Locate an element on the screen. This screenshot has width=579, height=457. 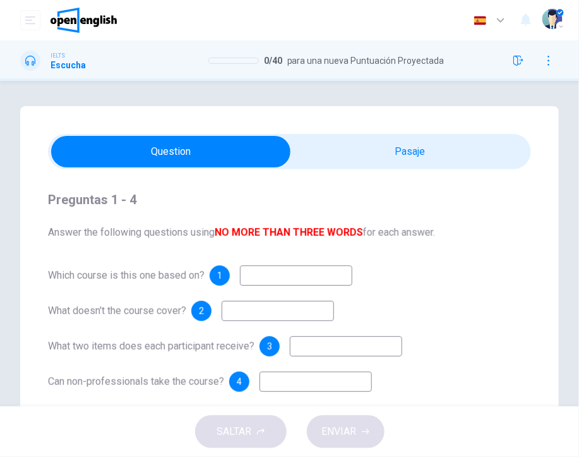
button: Profile picture is located at coordinates (553, 19).